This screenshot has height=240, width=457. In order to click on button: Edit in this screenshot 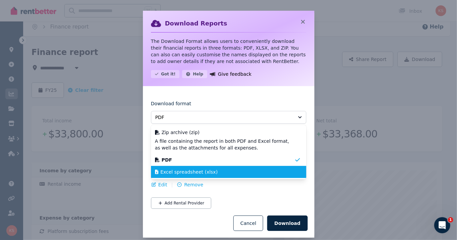, I will do `click(159, 184)`.